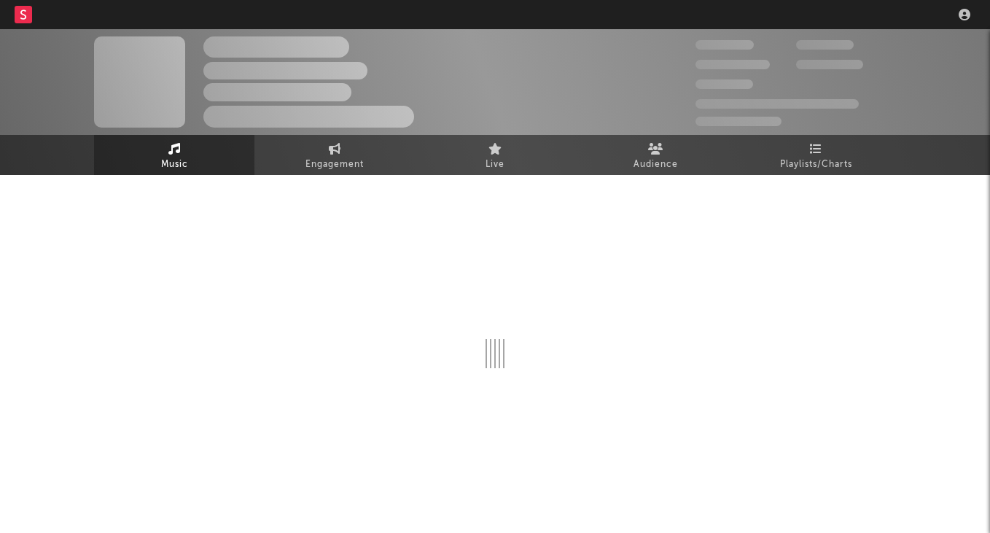 The width and height of the screenshot is (990, 533). What do you see at coordinates (174, 155) in the screenshot?
I see `a: Music` at bounding box center [174, 155].